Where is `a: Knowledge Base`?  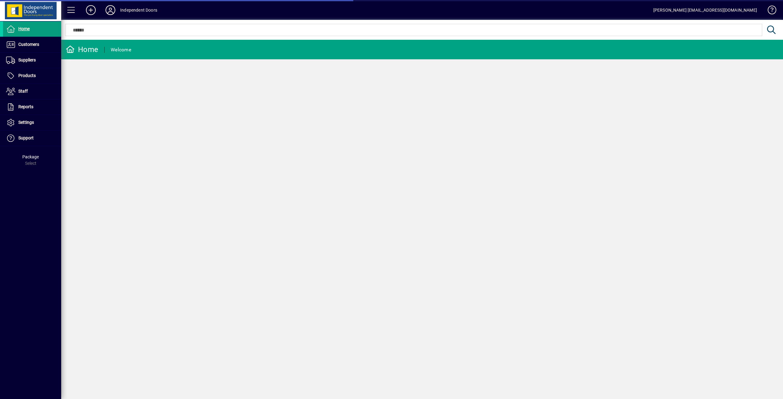
a: Knowledge Base is located at coordinates (769, 11).